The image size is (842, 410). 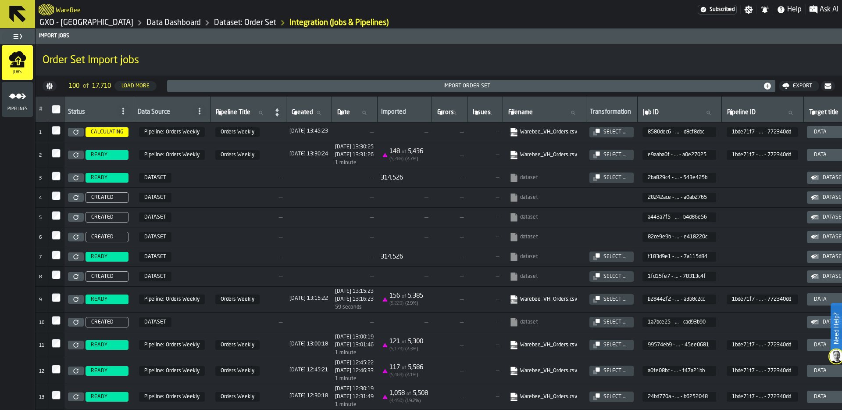 I want to click on span: 1759494625024, so click(x=354, y=147).